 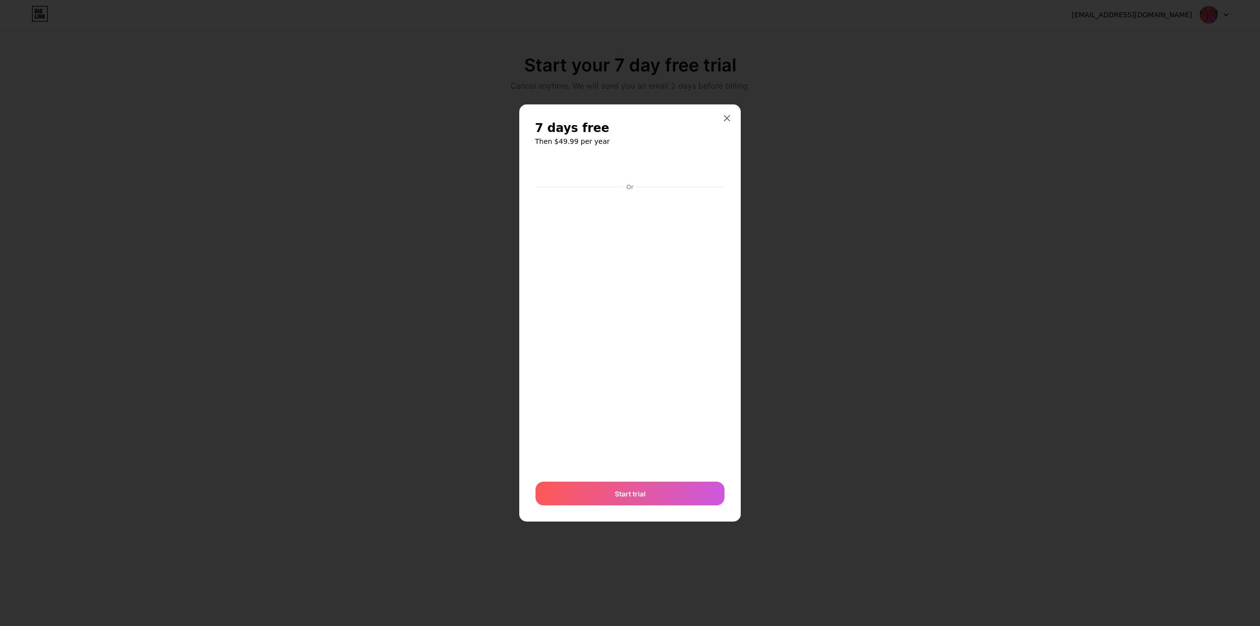 I want to click on span: 7 days free, so click(x=572, y=128).